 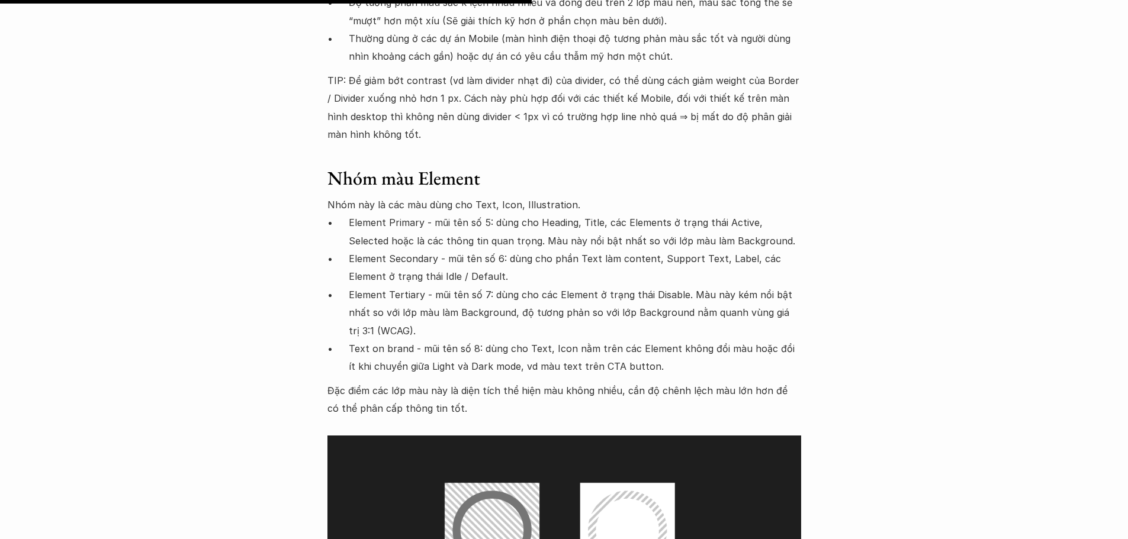 I want to click on p: Element Secondary - mũi tên số 6: dùng cho phần Text làm content, Support Text, Label, các Elemen..., so click(x=575, y=268).